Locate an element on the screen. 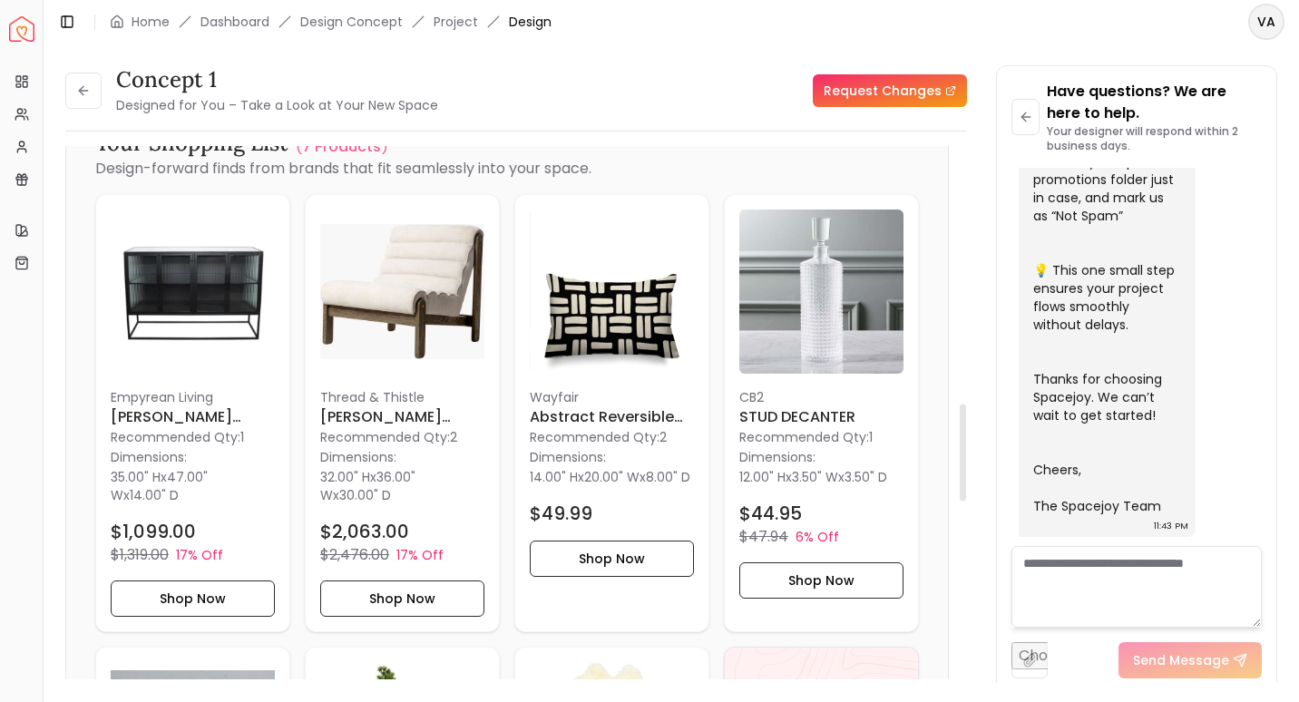 The width and height of the screenshot is (1299, 702). nav: breadcrumb is located at coordinates (330, 22).